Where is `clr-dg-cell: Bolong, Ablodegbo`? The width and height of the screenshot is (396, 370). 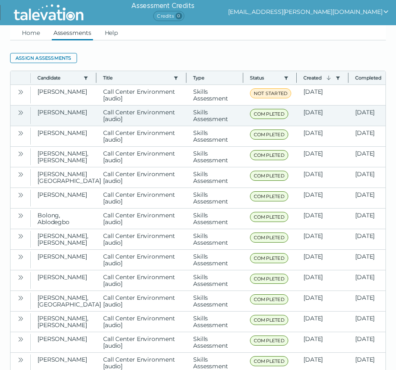
clr-dg-cell: Bolong, Ablodegbo is located at coordinates (63, 219).